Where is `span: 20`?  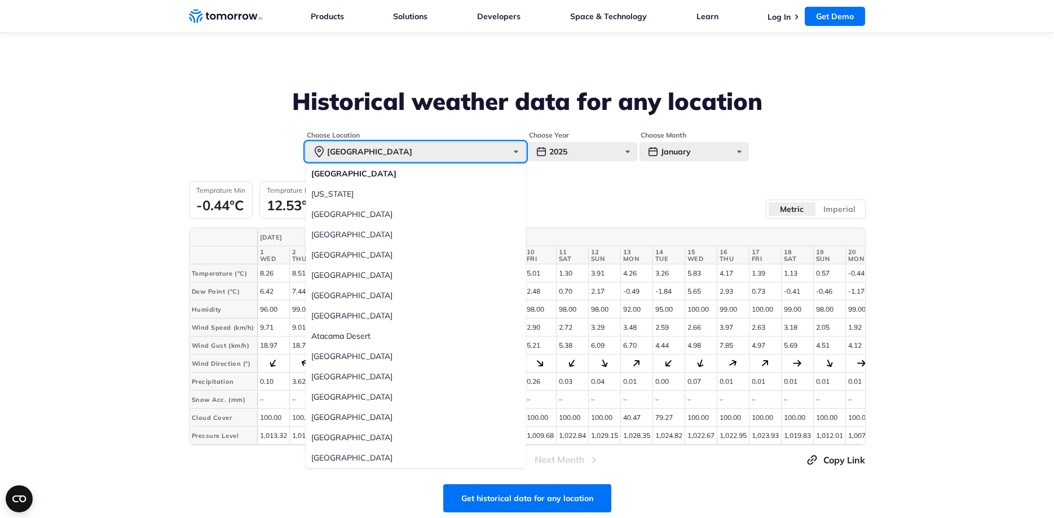 span: 20 is located at coordinates (862, 252).